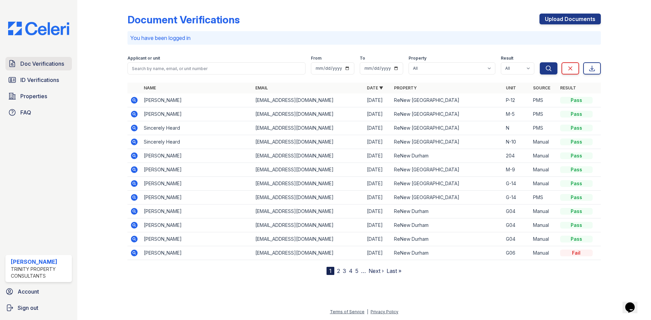  I want to click on a: Doc Verifications, so click(39, 64).